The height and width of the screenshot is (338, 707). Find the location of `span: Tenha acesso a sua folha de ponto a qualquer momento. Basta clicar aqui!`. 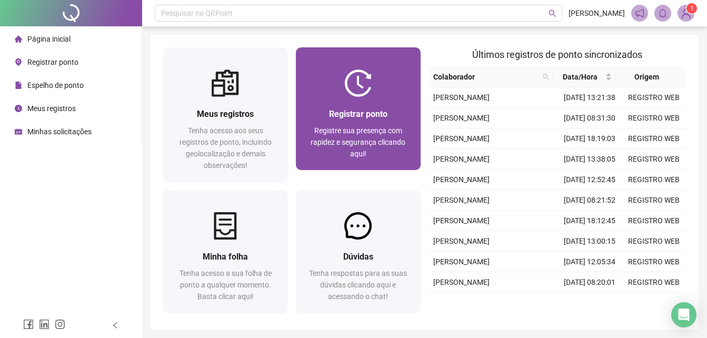

span: Tenha acesso a sua folha de ponto a qualquer momento. Basta clicar aqui! is located at coordinates (225, 285).